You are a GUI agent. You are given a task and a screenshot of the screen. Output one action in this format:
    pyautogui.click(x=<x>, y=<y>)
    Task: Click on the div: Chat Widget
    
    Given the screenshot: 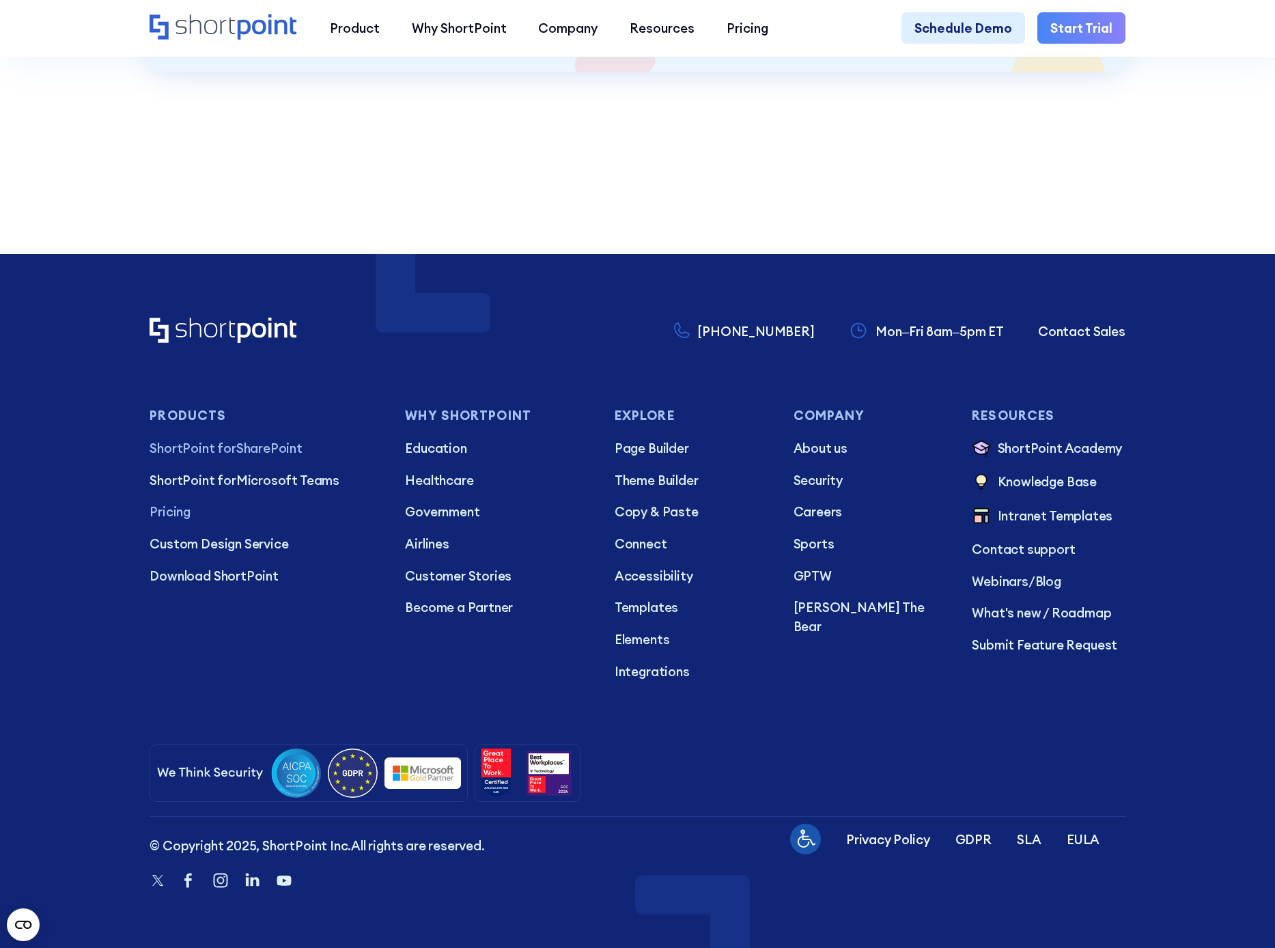 What is the action you would take?
    pyautogui.click(x=1152, y=868)
    